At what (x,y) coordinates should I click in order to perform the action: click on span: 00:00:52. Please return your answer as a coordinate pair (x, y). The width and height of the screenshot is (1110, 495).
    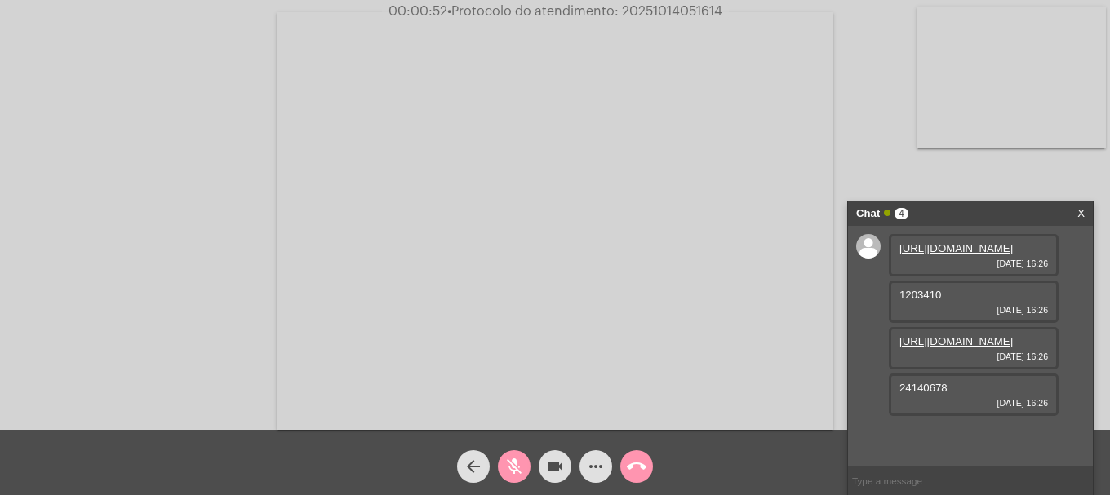
    Looking at the image, I should click on (418, 11).